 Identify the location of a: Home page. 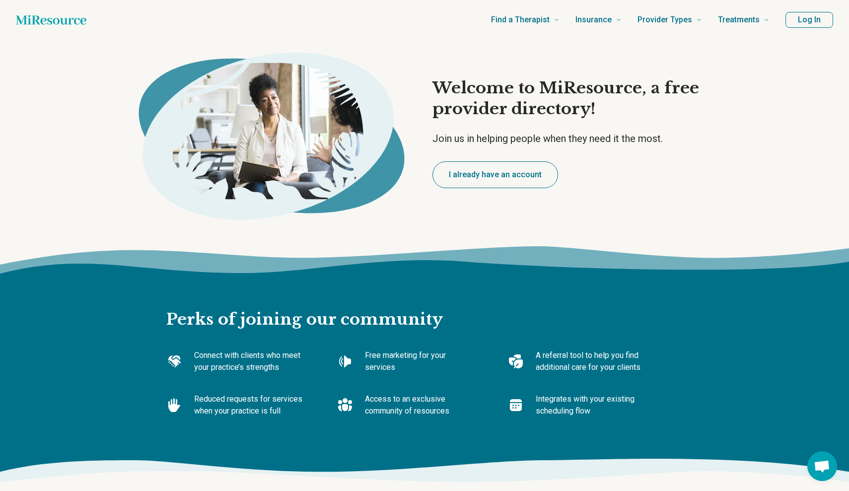
(51, 20).